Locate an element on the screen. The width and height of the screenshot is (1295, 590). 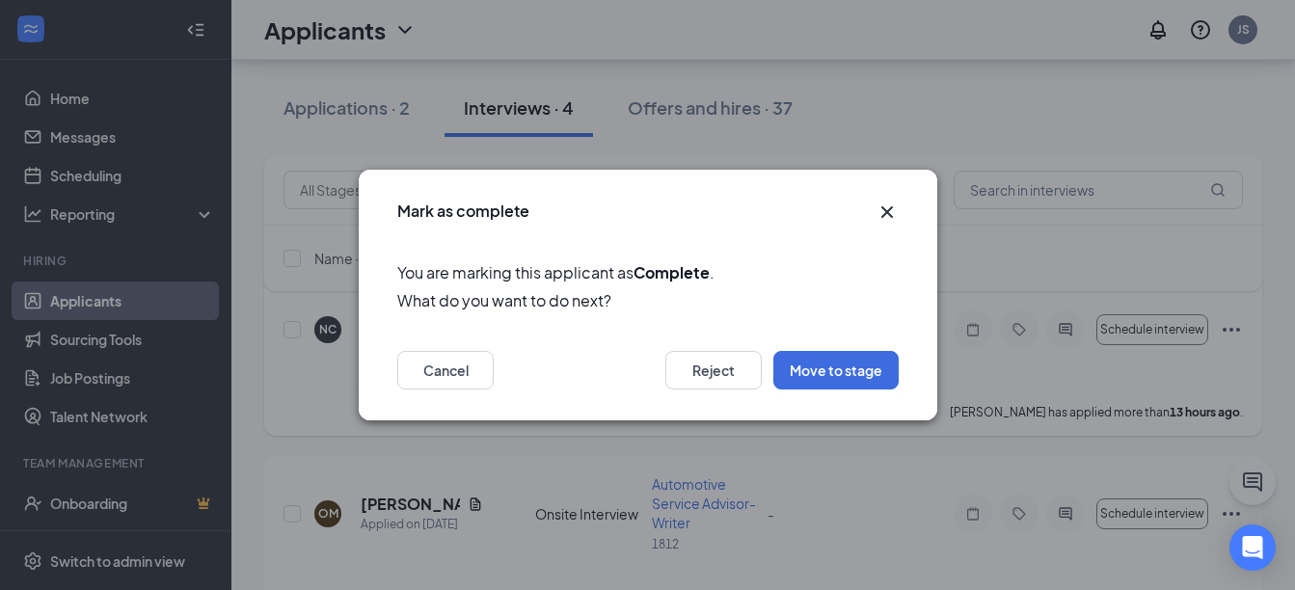
button: Reject is located at coordinates (713, 370).